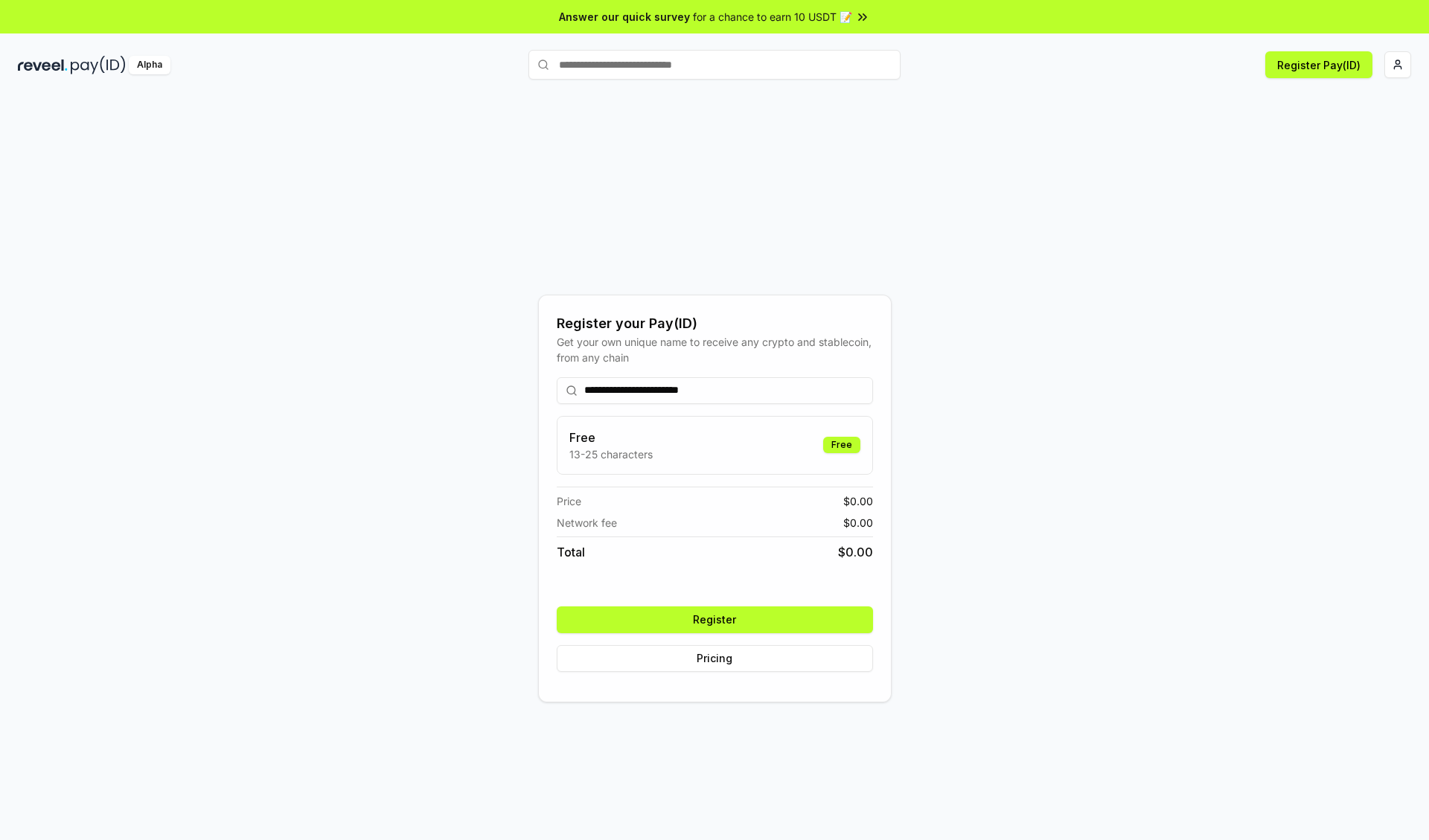 The height and width of the screenshot is (840, 1429). Describe the element at coordinates (714, 349) in the screenshot. I see `div: Get your own unique name to receive any crypto and stablecoin, from any chain` at that location.